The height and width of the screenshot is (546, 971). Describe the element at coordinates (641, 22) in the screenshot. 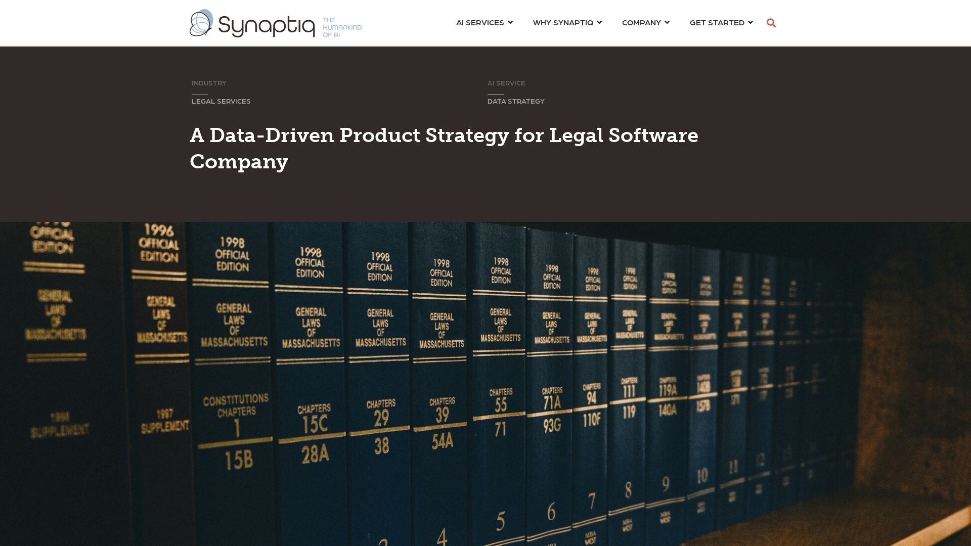

I see `span: COMPANY` at that location.